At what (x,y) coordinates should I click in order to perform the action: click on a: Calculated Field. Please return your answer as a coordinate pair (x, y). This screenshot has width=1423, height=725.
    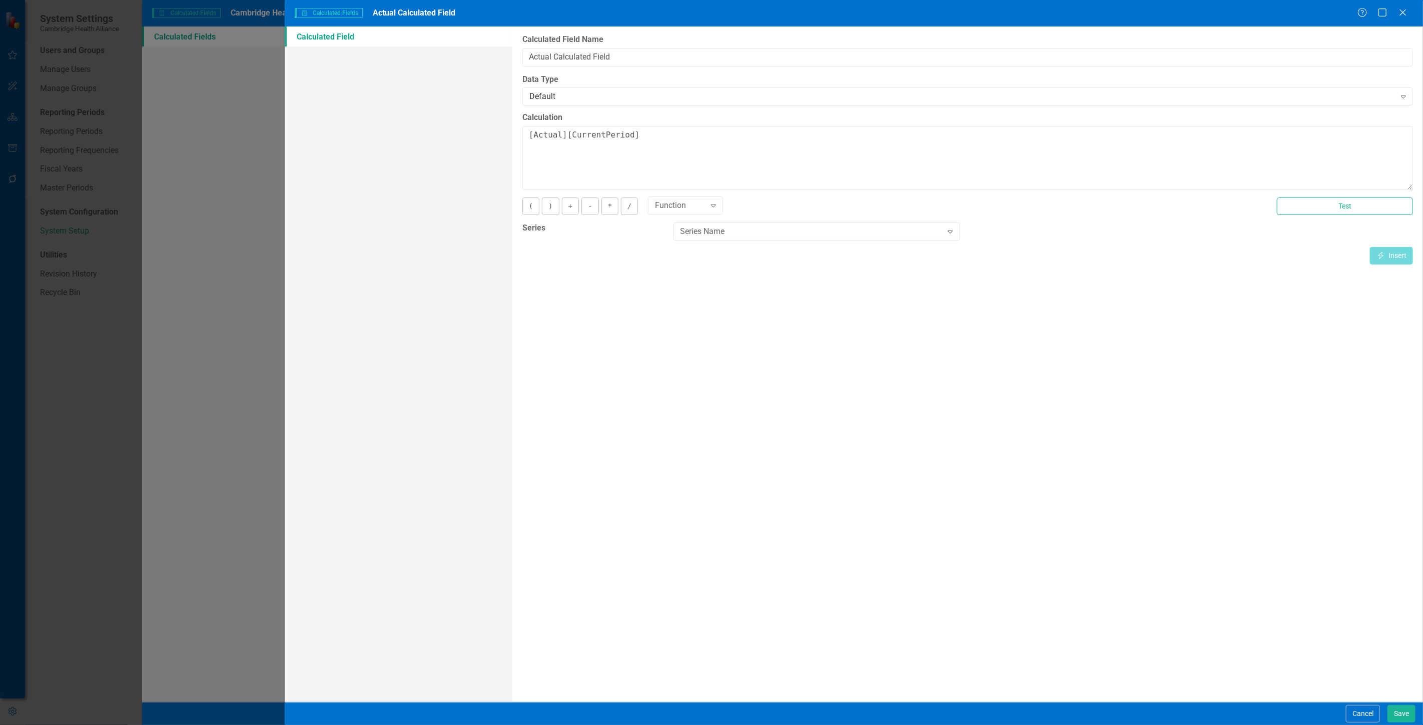
    Looking at the image, I should click on (398, 37).